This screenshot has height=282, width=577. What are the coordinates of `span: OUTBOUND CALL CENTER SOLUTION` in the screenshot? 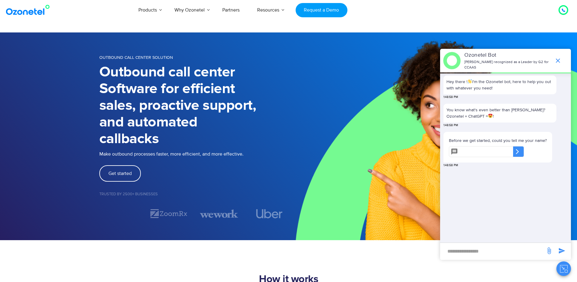 It's located at (136, 57).